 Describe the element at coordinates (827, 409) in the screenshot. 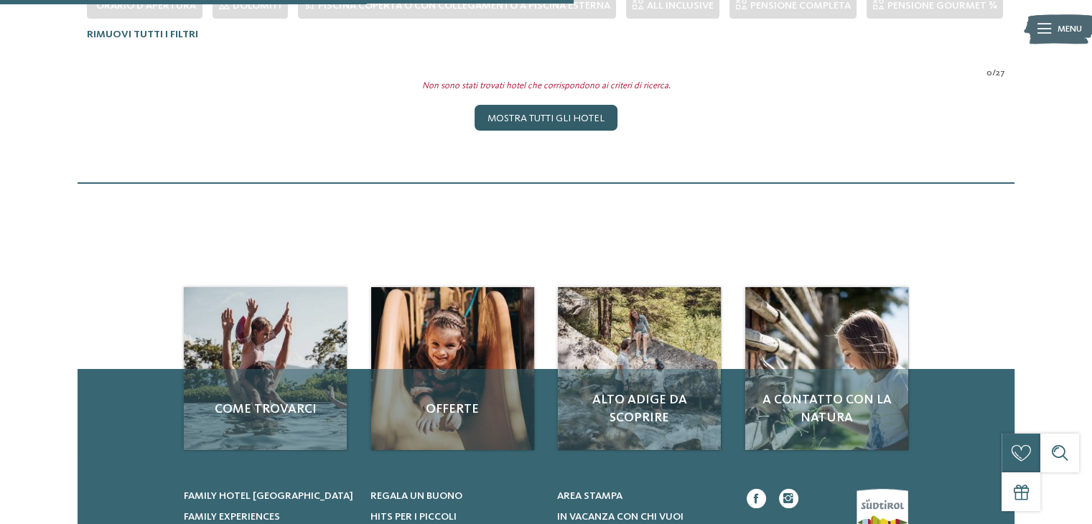

I see `span: A contatto con la natura` at that location.